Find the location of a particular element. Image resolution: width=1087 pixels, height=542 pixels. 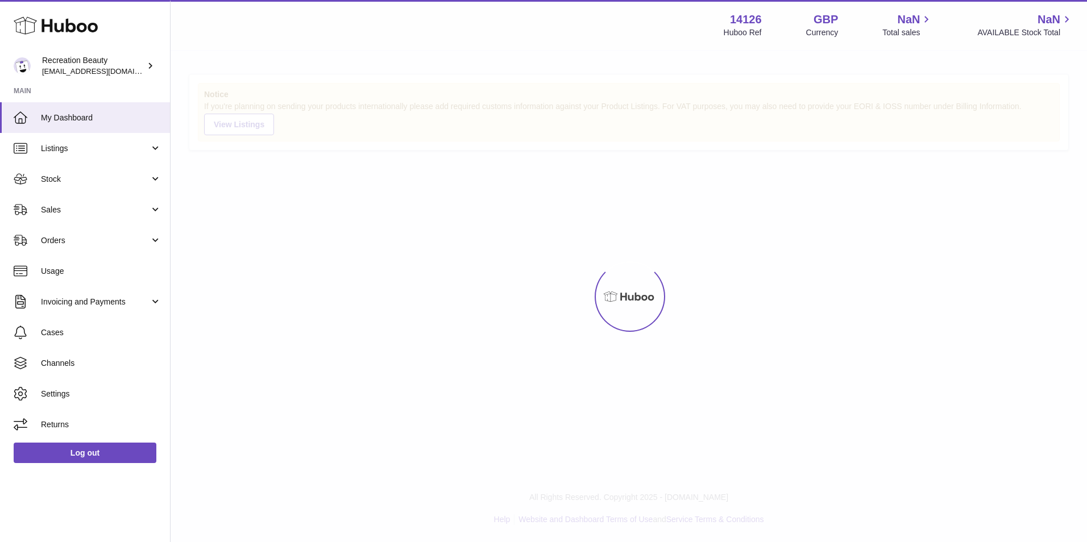

span: My Dashboard is located at coordinates (101, 118).